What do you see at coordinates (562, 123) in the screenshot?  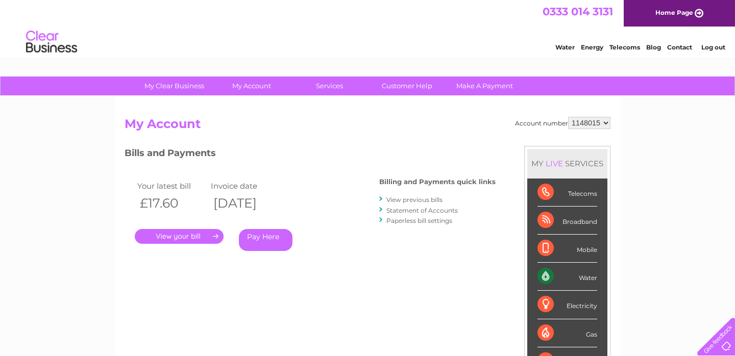 I see `div: Account number` at bounding box center [562, 123].